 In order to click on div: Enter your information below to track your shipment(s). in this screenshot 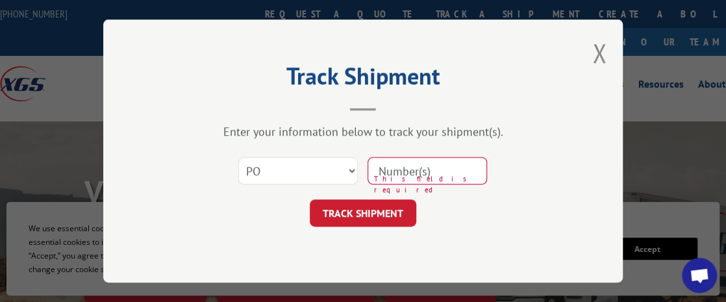, I will do `click(363, 131)`.